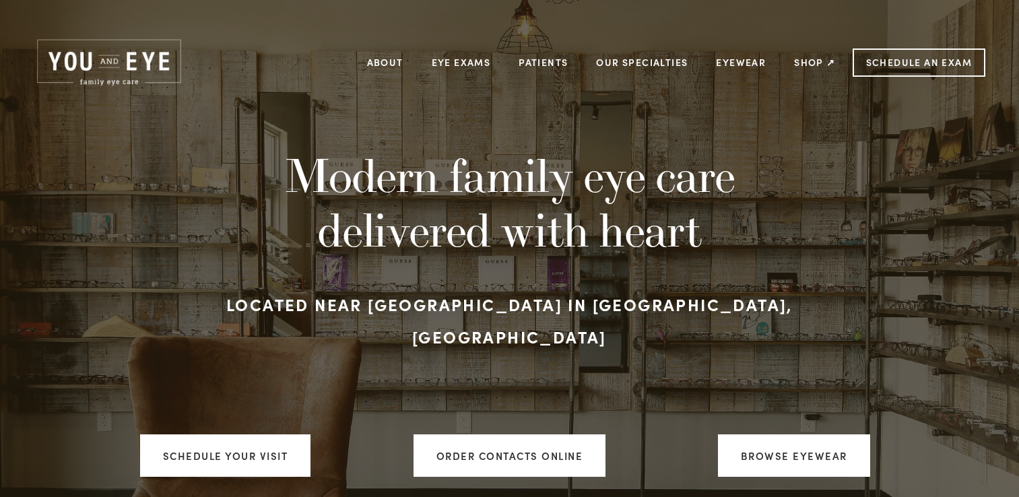 This screenshot has width=1019, height=497. Describe the element at coordinates (461, 62) in the screenshot. I see `a: Eye Exams` at that location.